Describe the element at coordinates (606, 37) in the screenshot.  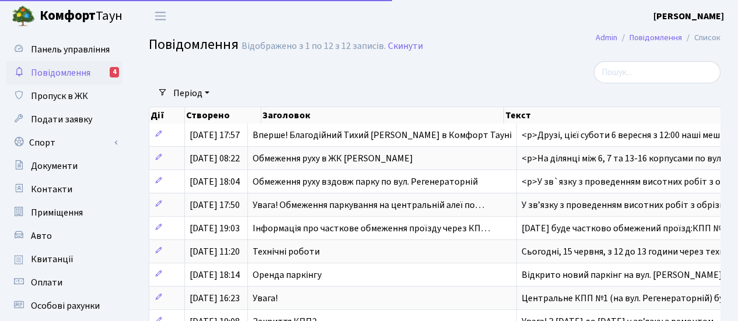
I see `a: Admin` at that location.